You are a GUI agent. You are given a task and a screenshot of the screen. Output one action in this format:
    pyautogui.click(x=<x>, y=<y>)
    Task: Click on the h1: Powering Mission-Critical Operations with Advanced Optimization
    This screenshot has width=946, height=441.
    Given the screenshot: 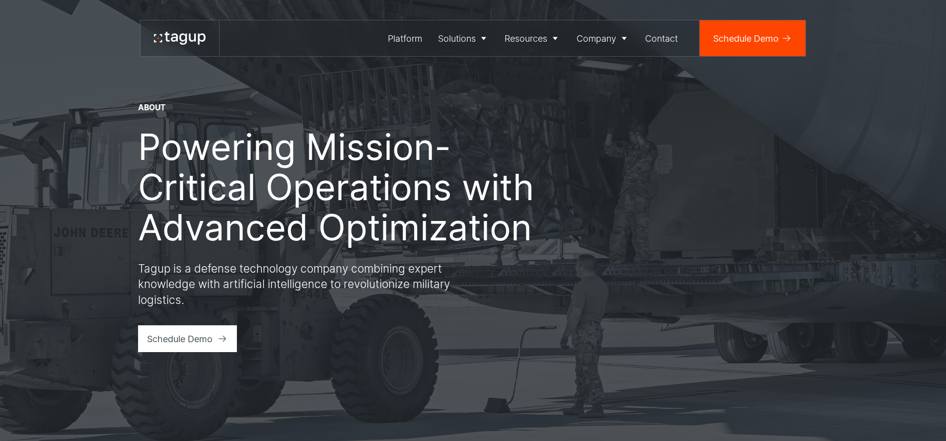 What is the action you would take?
    pyautogui.click(x=347, y=187)
    